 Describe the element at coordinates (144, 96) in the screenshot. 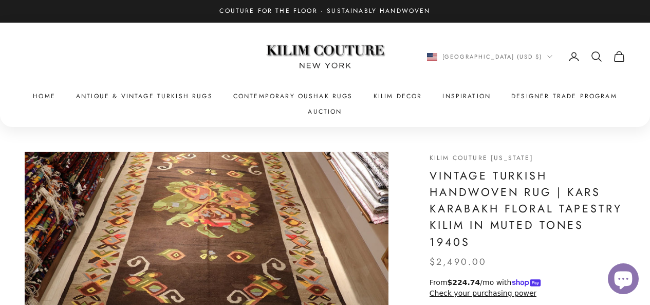

I see `a: Antique & Vintage Turkish Rugs` at that location.